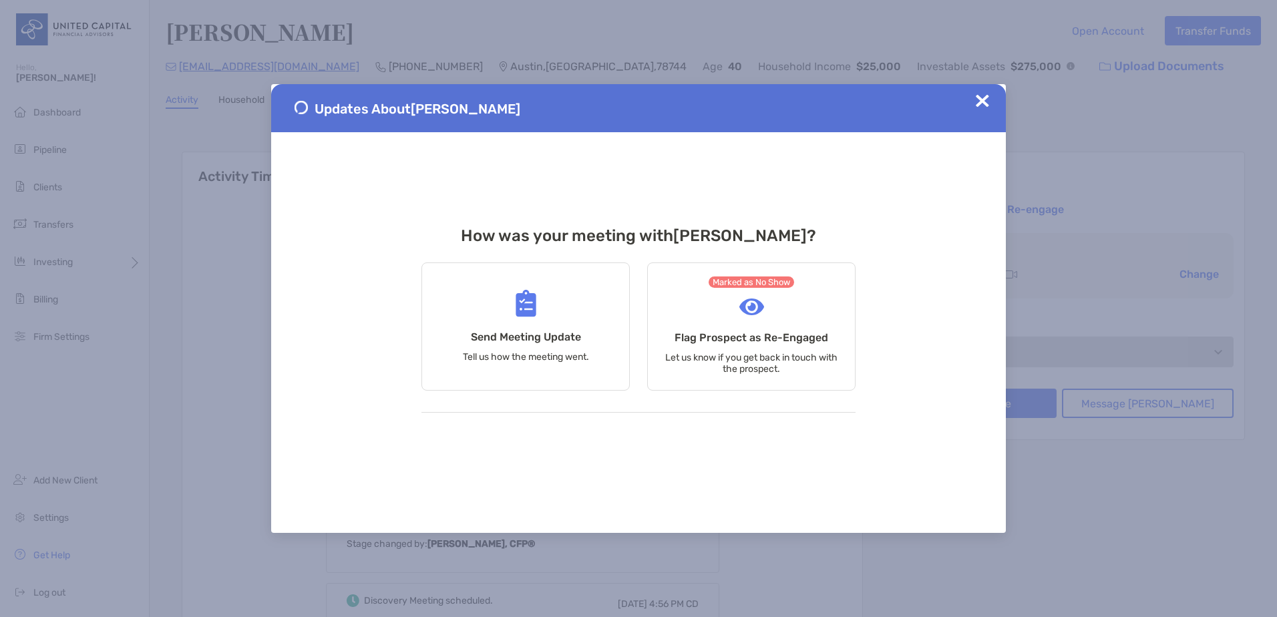  Describe the element at coordinates (983, 101) in the screenshot. I see `img: Close Updates Zoe` at that location.